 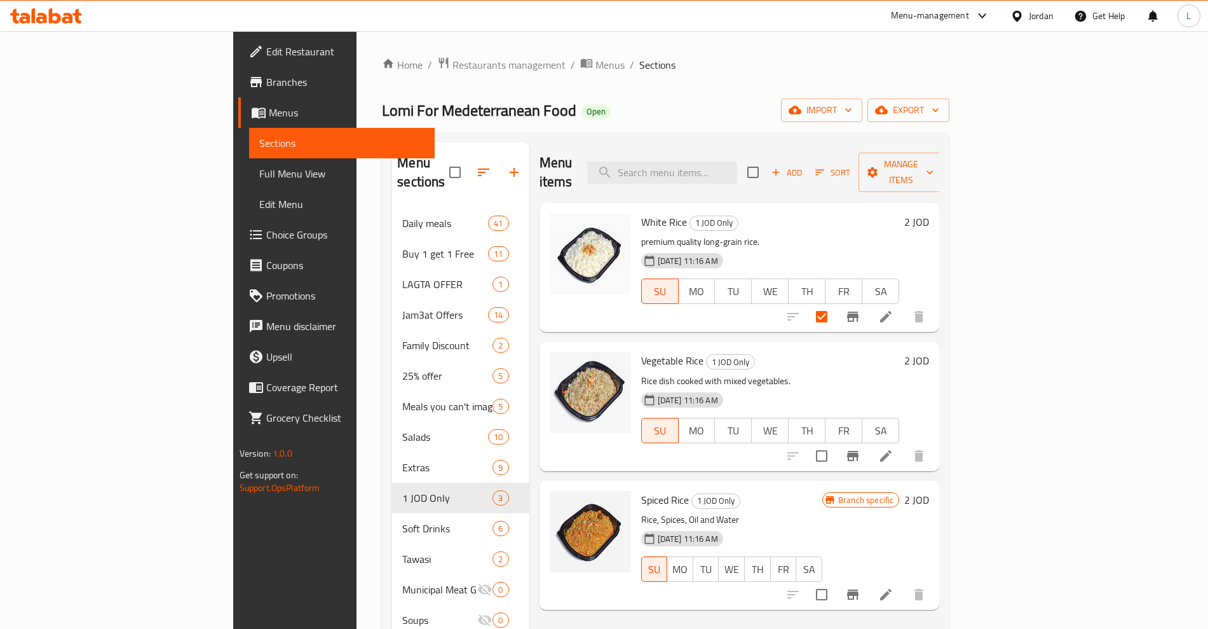 I want to click on div: Soft Drinks, so click(x=448, y=528).